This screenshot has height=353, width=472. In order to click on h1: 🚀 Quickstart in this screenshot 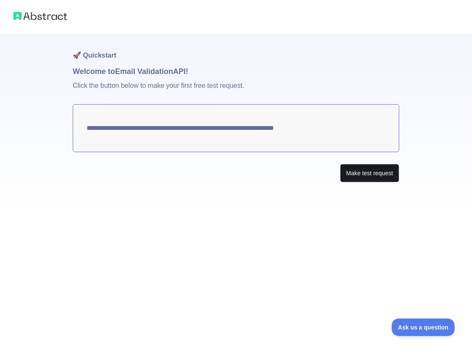, I will do `click(236, 50)`.